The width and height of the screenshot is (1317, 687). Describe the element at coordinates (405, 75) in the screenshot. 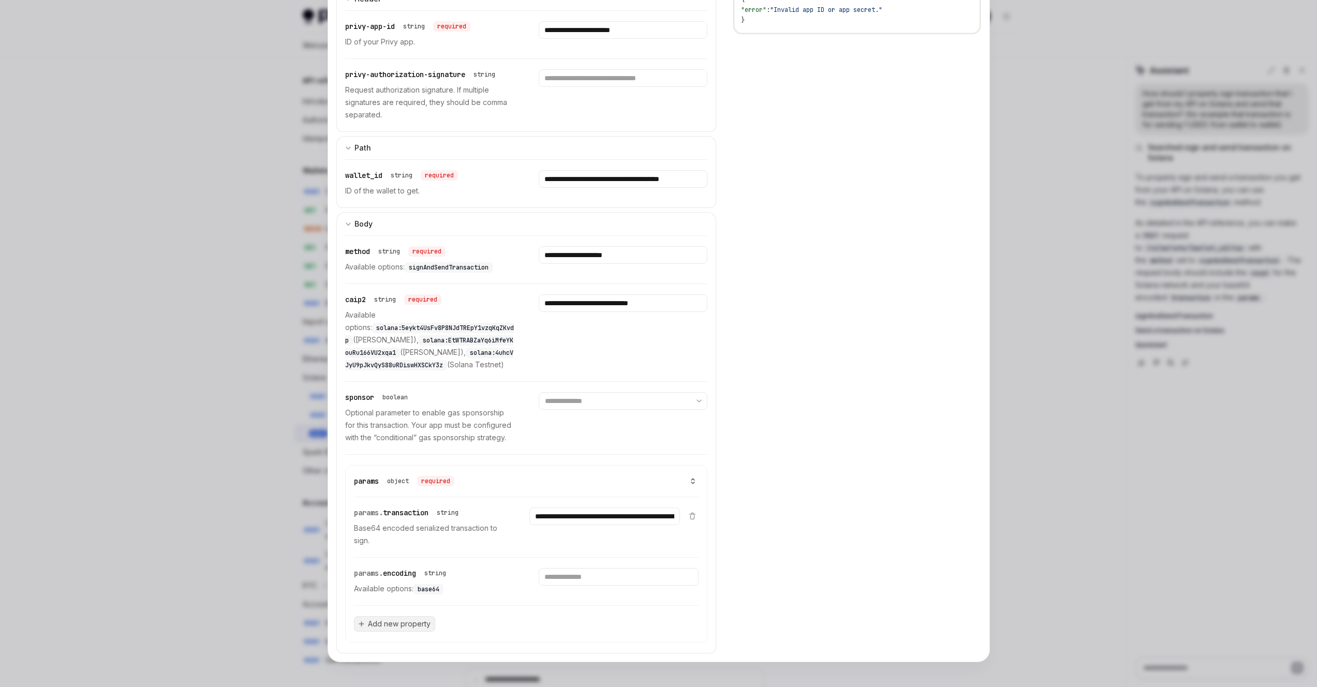

I see `span: privy-authorization-signature` at that location.